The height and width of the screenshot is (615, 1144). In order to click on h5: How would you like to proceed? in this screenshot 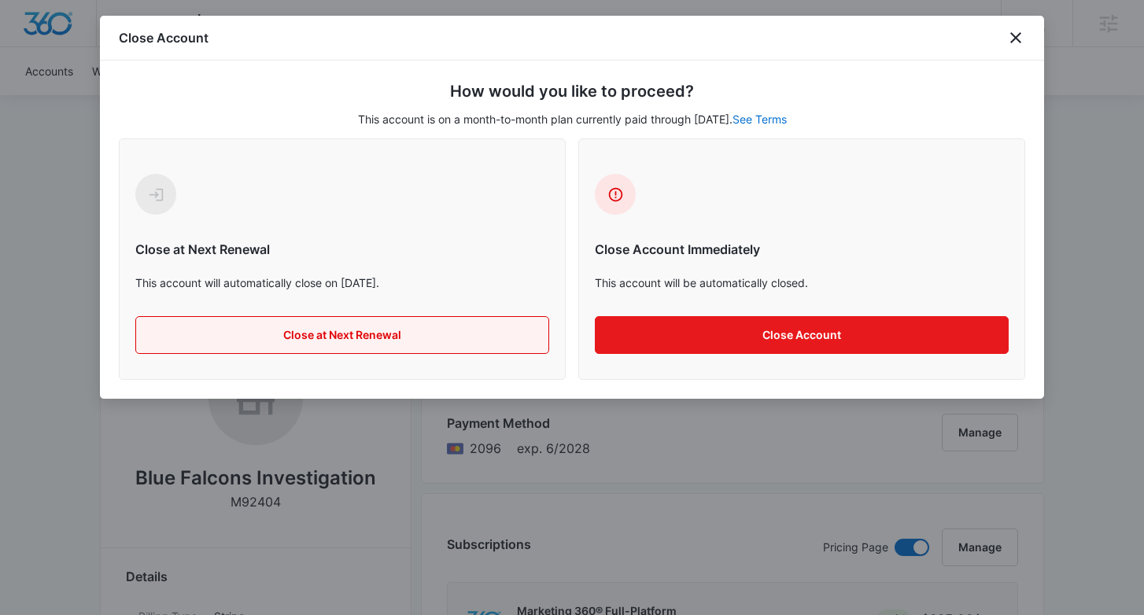, I will do `click(572, 91)`.